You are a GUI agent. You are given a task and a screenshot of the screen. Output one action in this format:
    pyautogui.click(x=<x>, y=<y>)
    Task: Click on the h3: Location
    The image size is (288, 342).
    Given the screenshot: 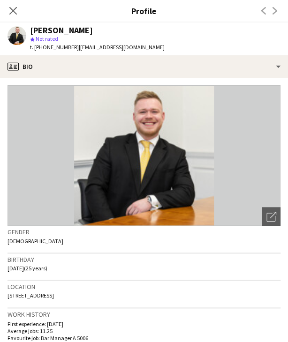 What is the action you would take?
    pyautogui.click(x=144, y=287)
    